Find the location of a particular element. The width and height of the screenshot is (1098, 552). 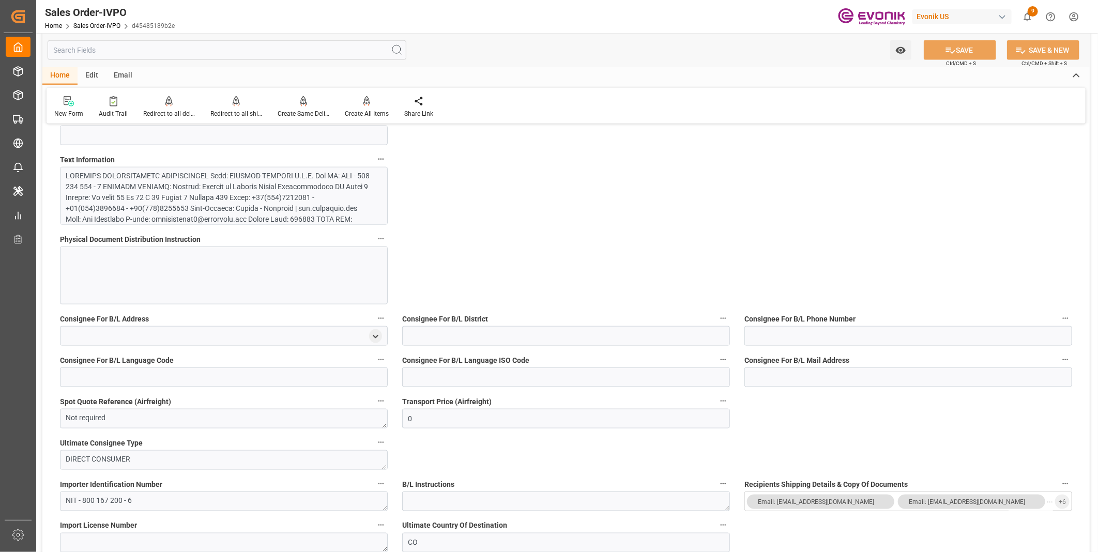

span: Importer Identification Number is located at coordinates (111, 484).